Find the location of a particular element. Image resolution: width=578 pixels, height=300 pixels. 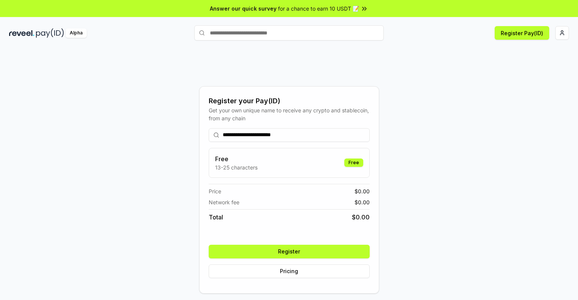

p: 13-25 characters is located at coordinates (236, 167).